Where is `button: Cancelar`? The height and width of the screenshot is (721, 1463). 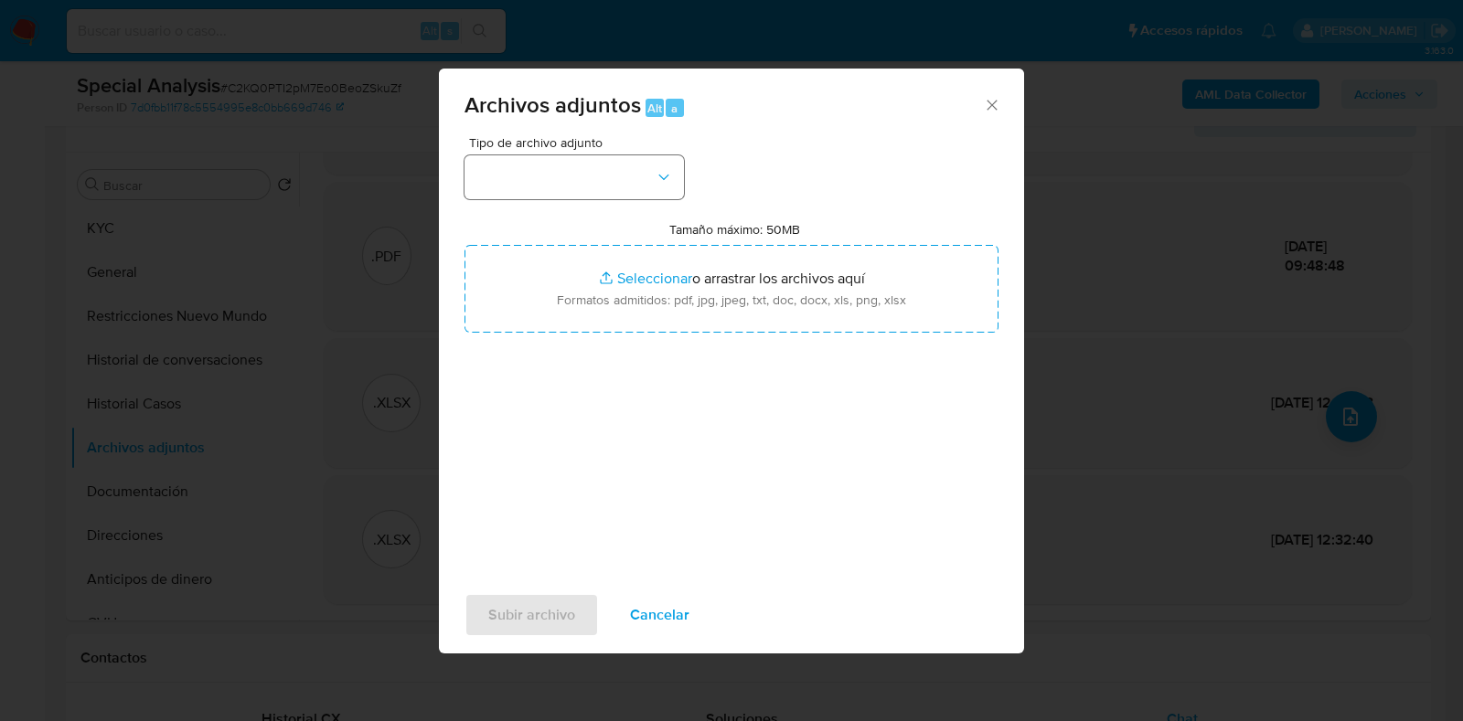
button: Cancelar is located at coordinates (659, 615).